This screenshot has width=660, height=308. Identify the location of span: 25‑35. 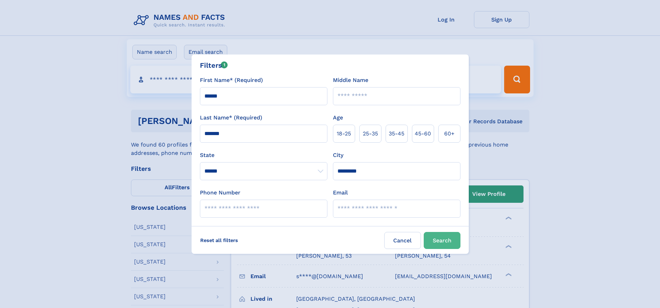
(371, 133).